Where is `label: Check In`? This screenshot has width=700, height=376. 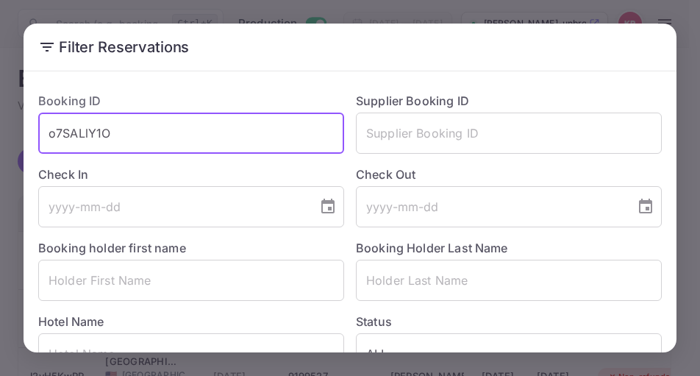 label: Check In is located at coordinates (191, 174).